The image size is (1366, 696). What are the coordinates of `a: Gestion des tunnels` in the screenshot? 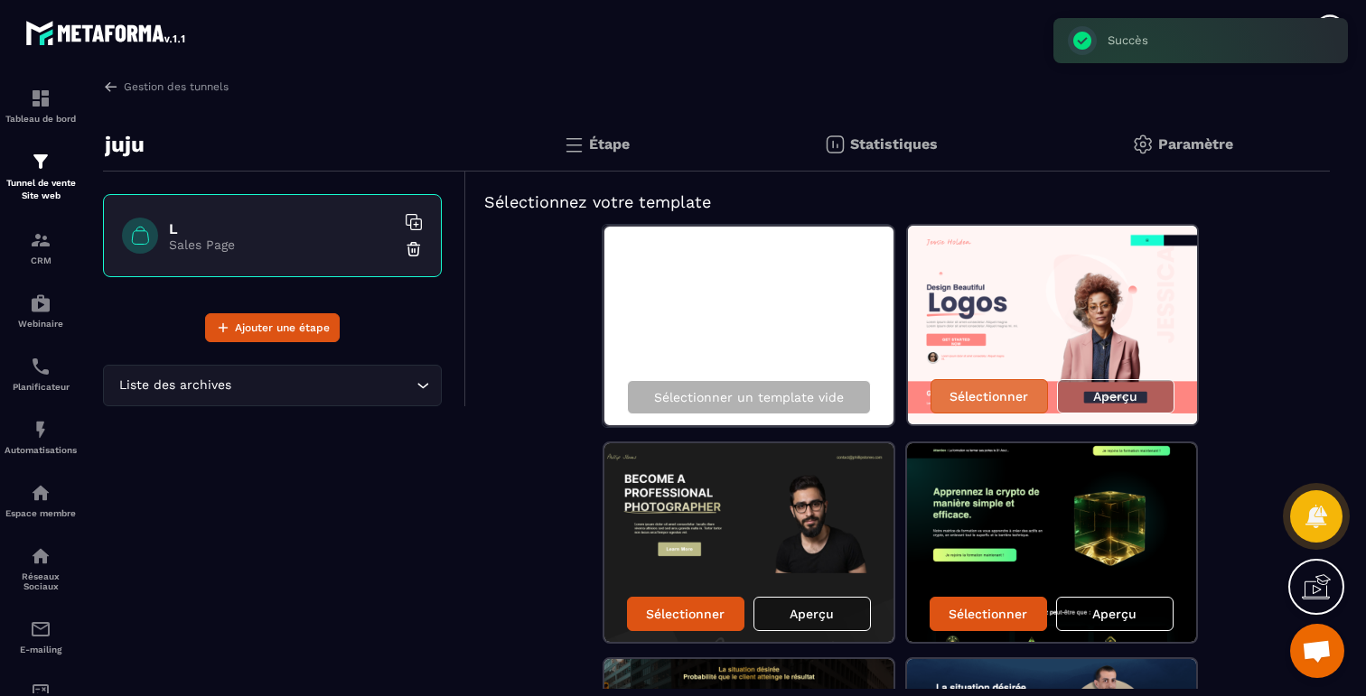 It's located at (165, 87).